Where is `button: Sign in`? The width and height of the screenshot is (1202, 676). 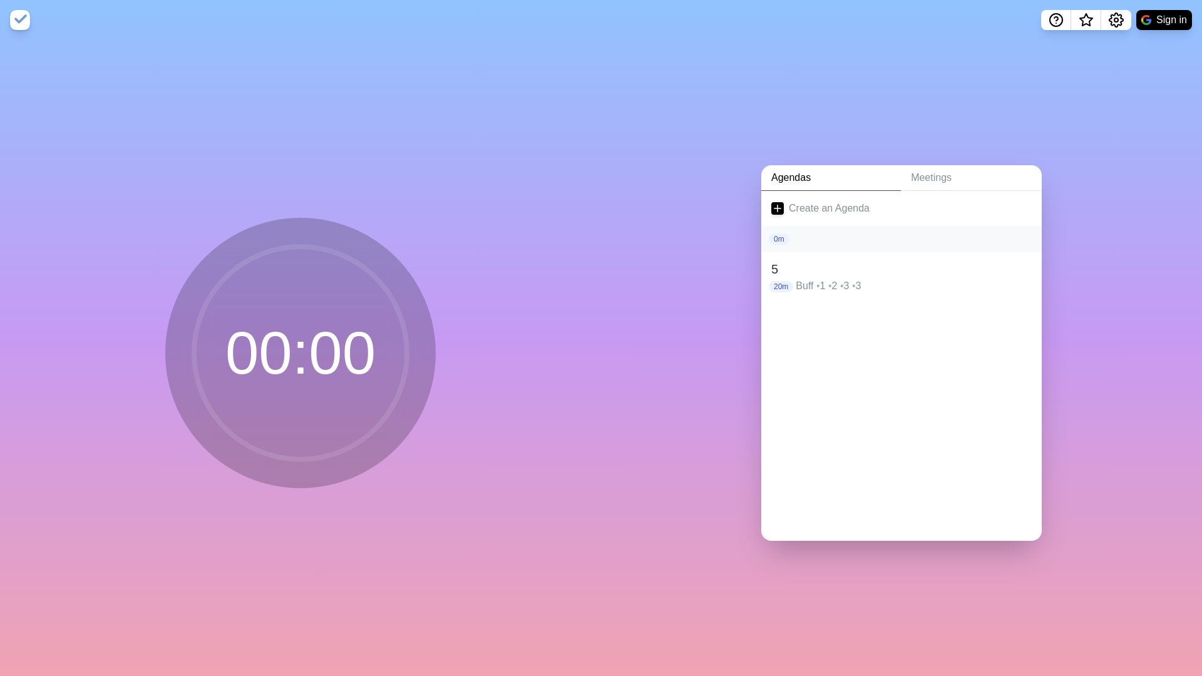
button: Sign in is located at coordinates (1164, 20).